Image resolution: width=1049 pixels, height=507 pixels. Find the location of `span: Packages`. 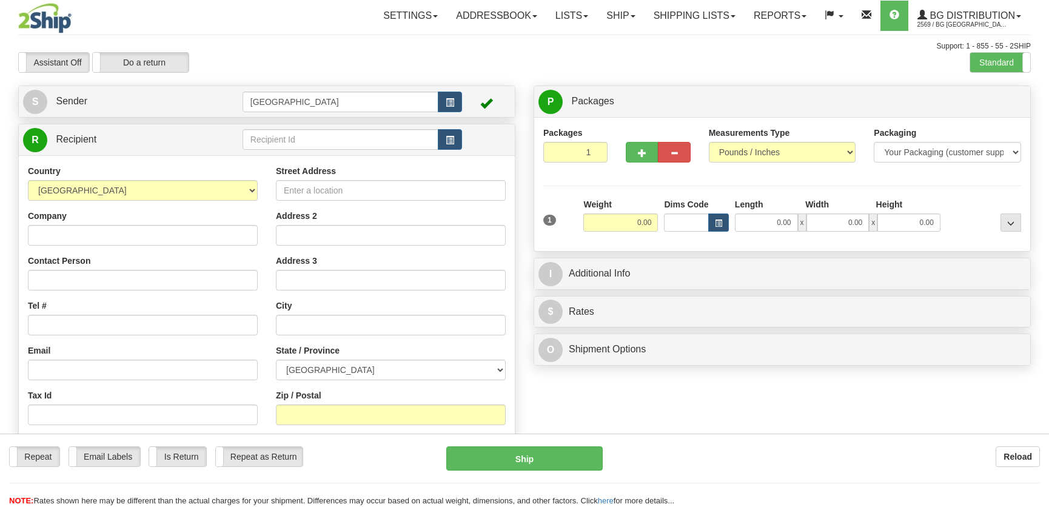

span: Packages is located at coordinates (592, 101).